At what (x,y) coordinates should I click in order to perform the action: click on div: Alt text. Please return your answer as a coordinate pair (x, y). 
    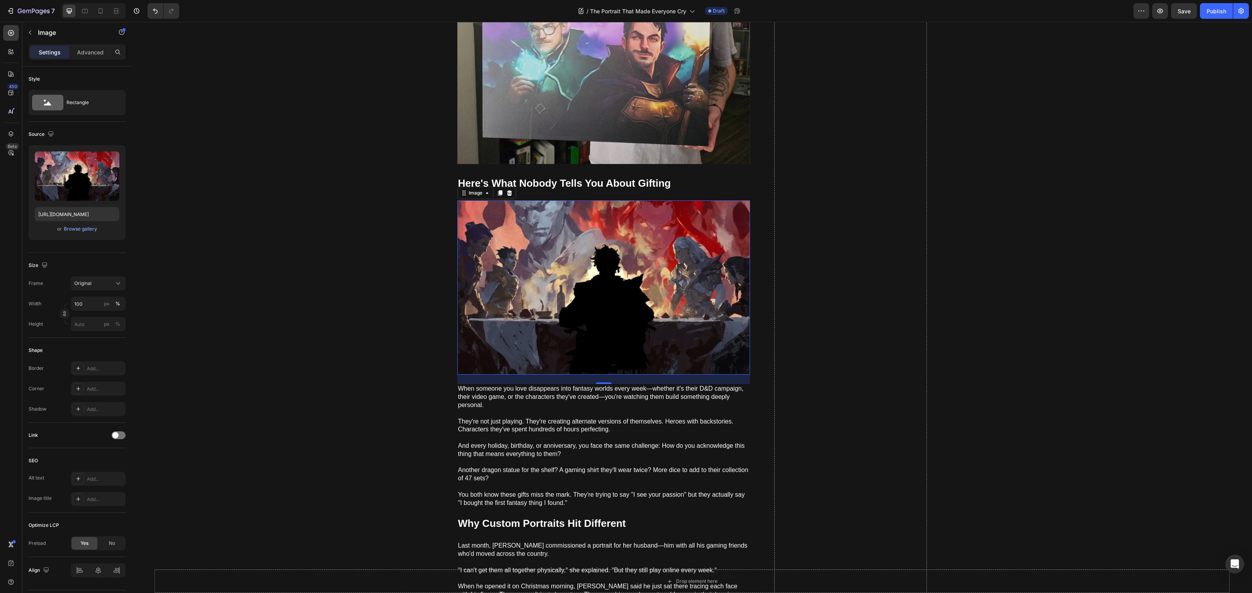
    Looking at the image, I should click on (36, 478).